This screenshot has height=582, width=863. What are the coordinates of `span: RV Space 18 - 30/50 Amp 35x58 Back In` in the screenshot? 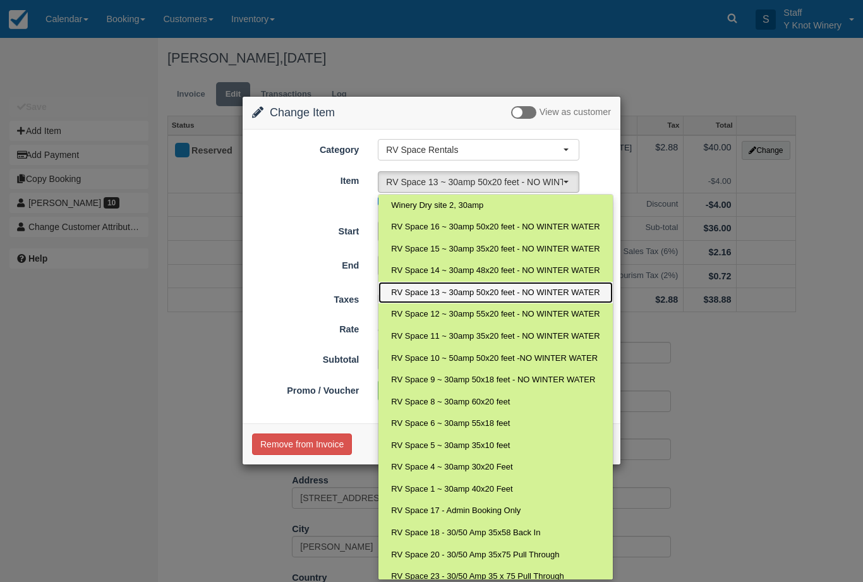 It's located at (465, 532).